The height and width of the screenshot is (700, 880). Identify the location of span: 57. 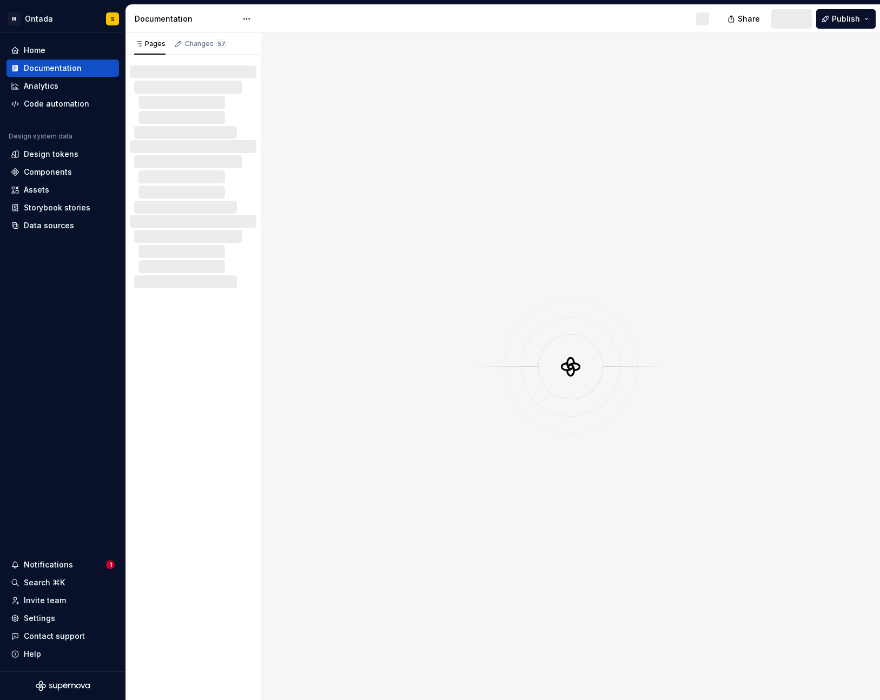
(221, 44).